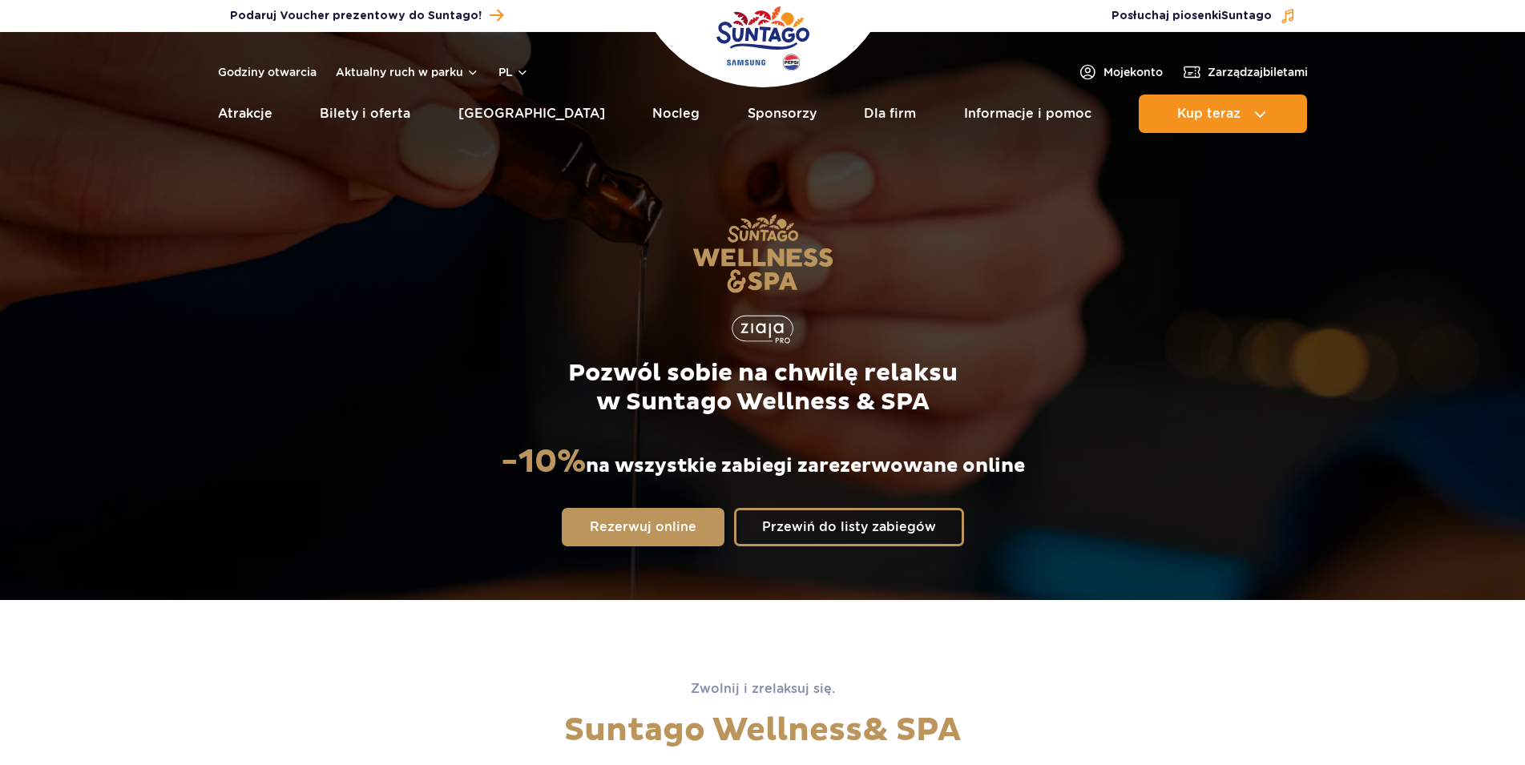 The height and width of the screenshot is (765, 1525). I want to click on a: Mojekonto, so click(1120, 72).